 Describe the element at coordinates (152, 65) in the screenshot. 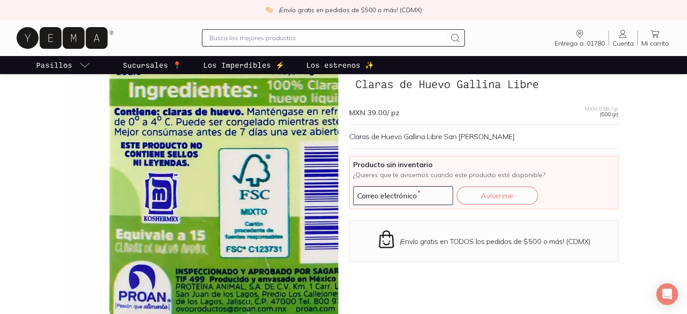

I see `p: Sucursales 📍` at that location.